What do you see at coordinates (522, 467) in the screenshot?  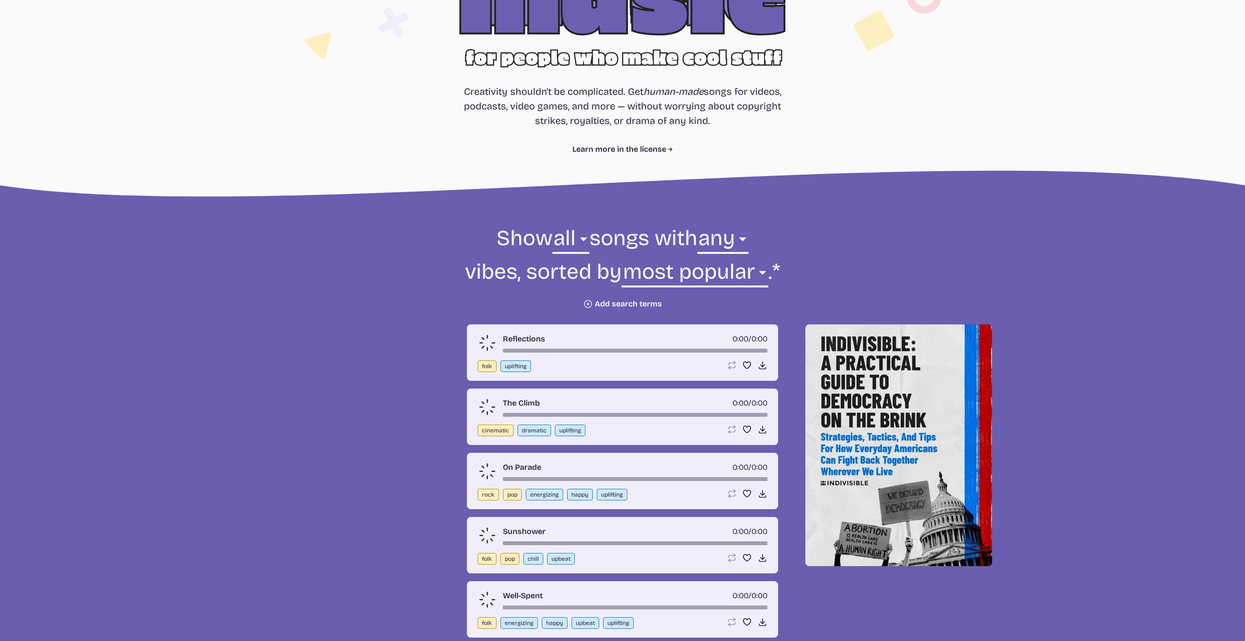 I see `a: On Parade` at bounding box center [522, 467].